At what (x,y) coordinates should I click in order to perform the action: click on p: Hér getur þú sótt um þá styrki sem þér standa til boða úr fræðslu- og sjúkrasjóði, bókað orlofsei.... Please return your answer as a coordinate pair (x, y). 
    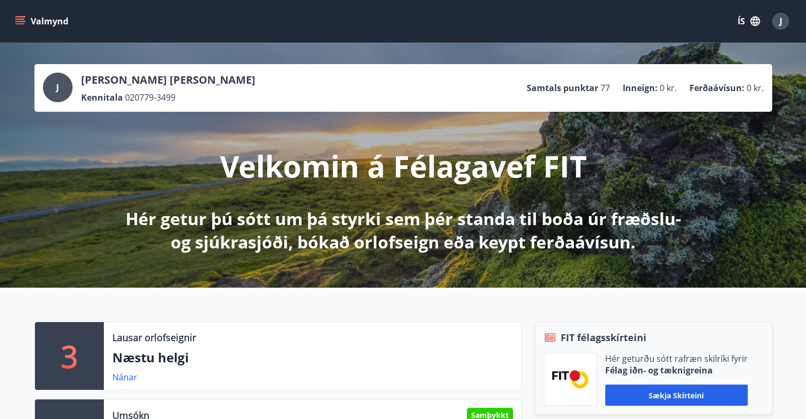
    Looking at the image, I should click on (403, 231).